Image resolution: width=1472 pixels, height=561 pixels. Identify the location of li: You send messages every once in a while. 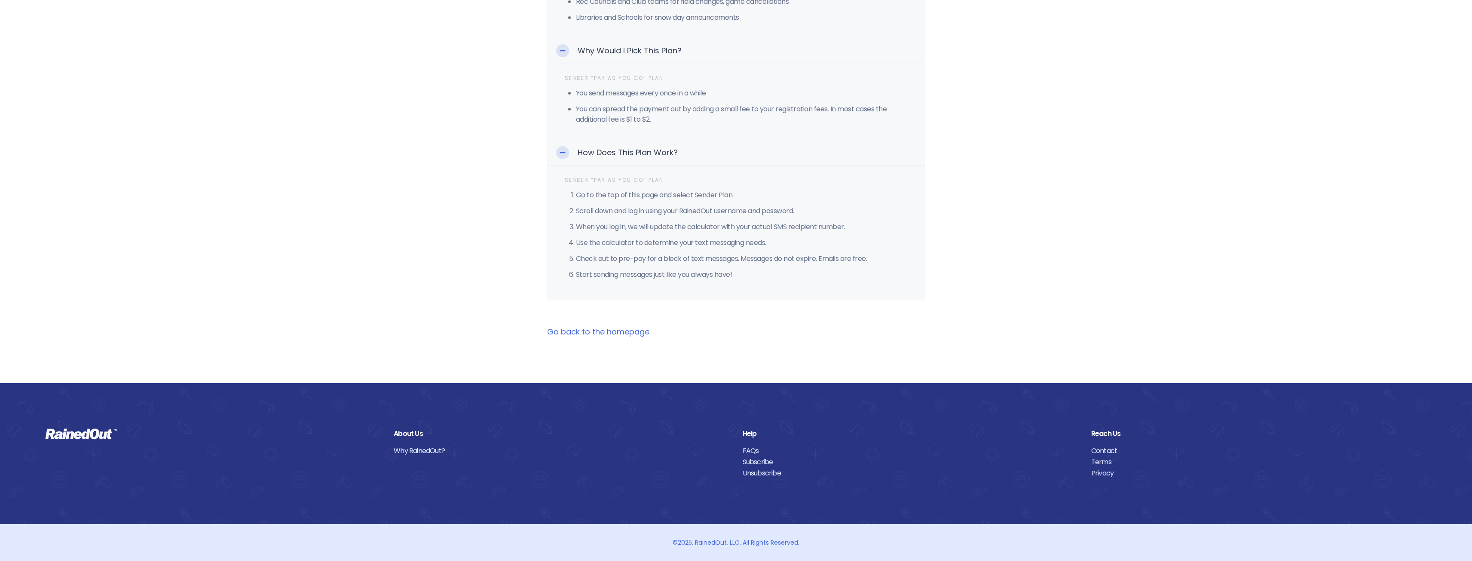
(742, 93).